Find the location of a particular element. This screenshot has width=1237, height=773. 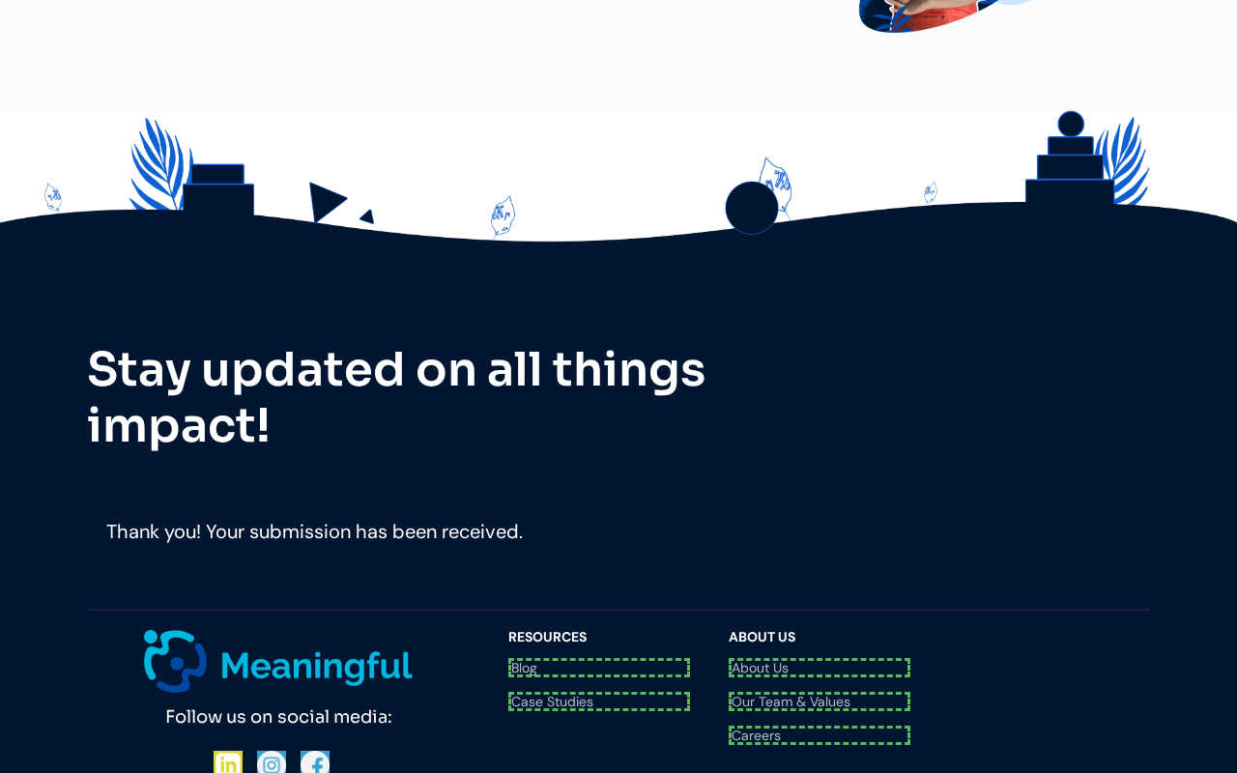

a: Our Team & Values is located at coordinates (819, 702).